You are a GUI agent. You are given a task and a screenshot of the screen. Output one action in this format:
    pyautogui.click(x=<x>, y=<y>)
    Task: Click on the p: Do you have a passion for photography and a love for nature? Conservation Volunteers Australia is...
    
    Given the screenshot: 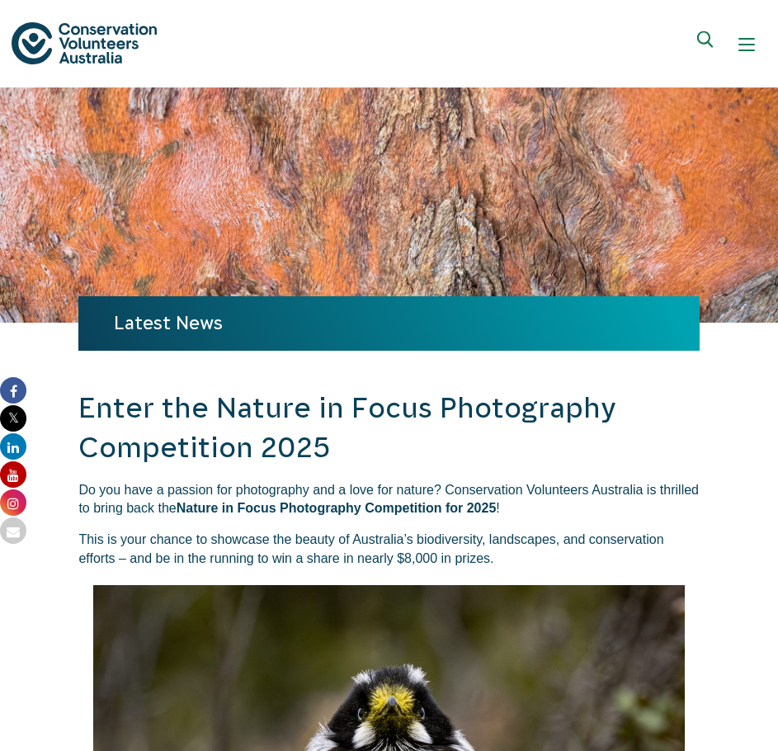 What is the action you would take?
    pyautogui.click(x=389, y=499)
    